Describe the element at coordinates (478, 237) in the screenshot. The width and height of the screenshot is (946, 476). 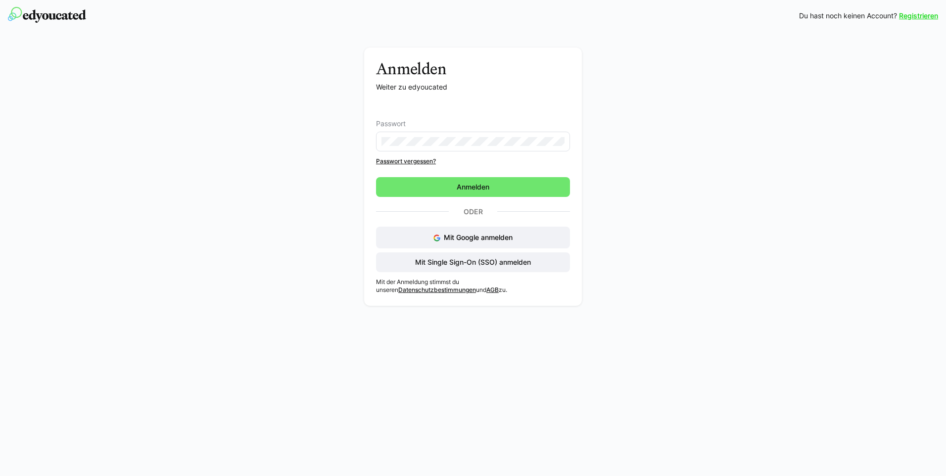
I see `span: Mit Google anmelden` at that location.